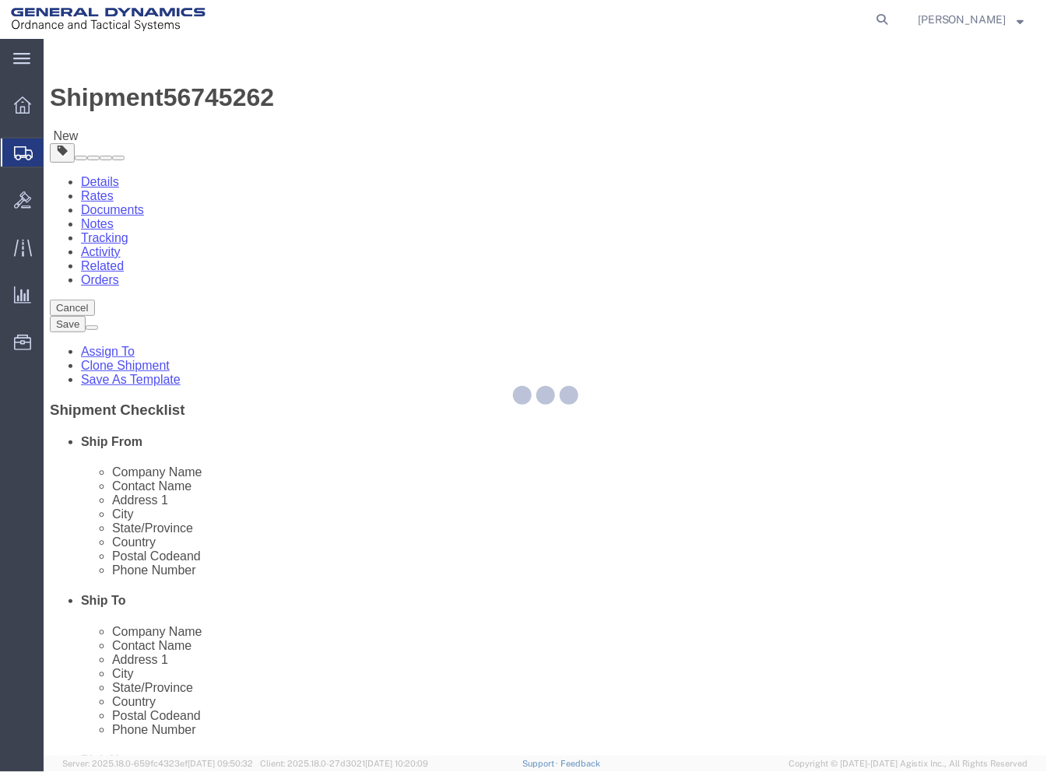 This screenshot has width=1047, height=772. What do you see at coordinates (542, 763) in the screenshot?
I see `a: Support` at bounding box center [542, 763].